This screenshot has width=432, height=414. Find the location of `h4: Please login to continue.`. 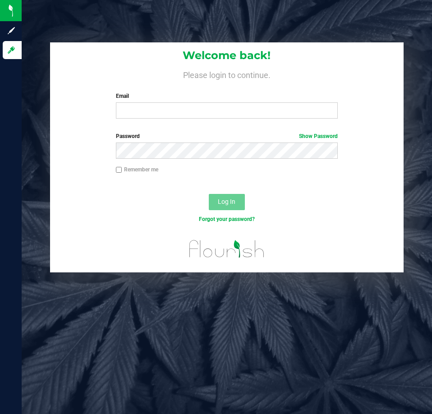

h4: Please login to continue. is located at coordinates (226, 74).